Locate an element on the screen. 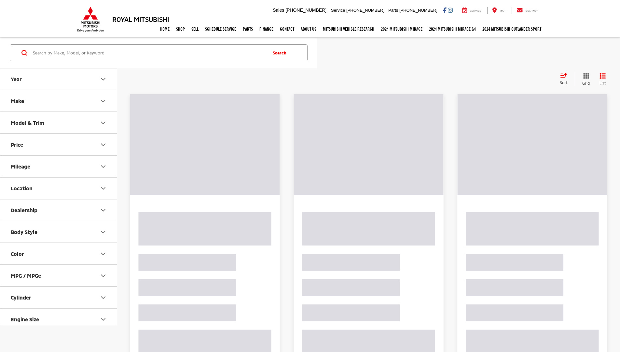  button: CylinderCylinder is located at coordinates (59, 297).